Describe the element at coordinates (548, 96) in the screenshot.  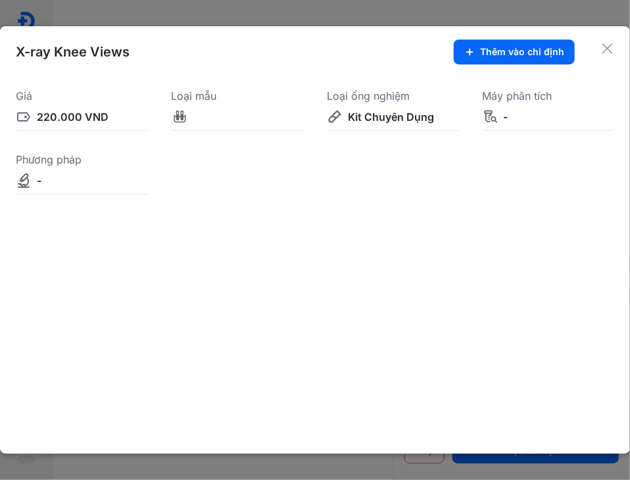
I see `div: Máy phân tích` at that location.